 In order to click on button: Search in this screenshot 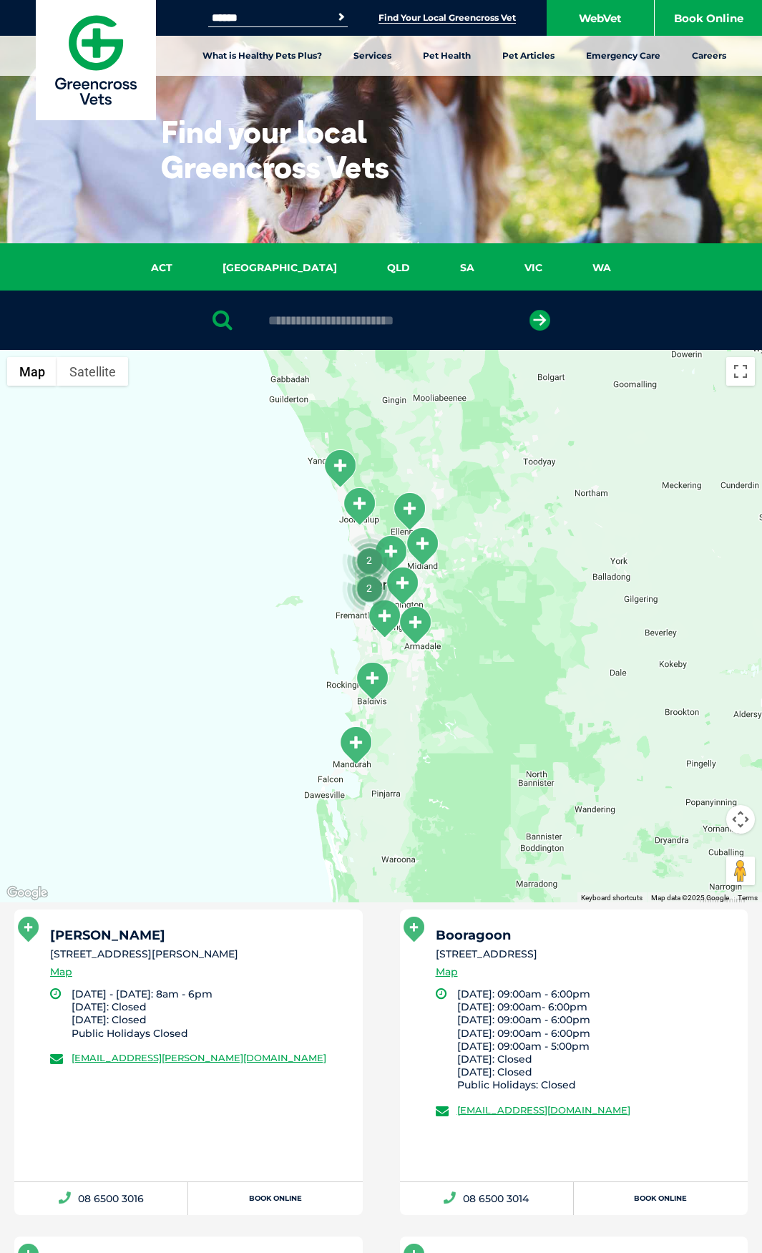, I will do `click(341, 17)`.